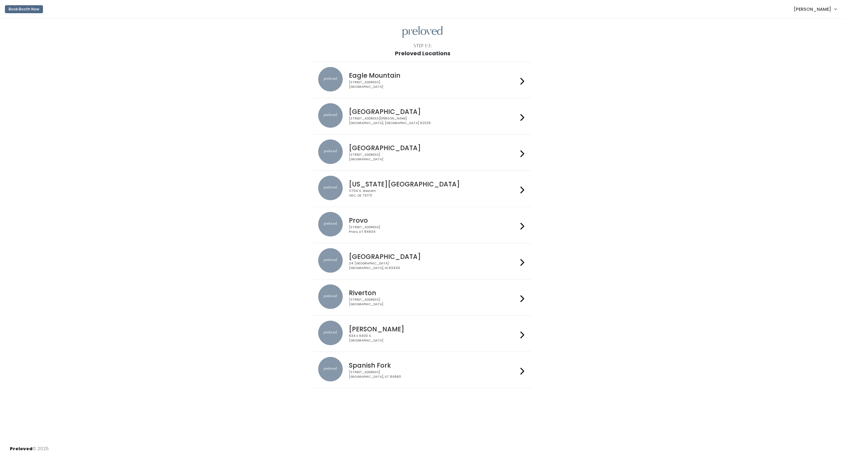 The image size is (845, 457). Describe the element at coordinates (433, 365) in the screenshot. I see `h4: Spanish Fork` at that location.